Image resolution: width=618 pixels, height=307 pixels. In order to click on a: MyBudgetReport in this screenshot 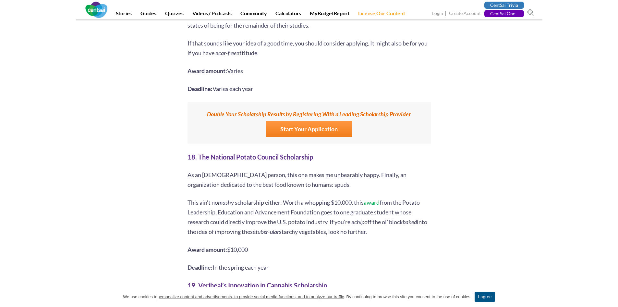, I will do `click(330, 15)`.